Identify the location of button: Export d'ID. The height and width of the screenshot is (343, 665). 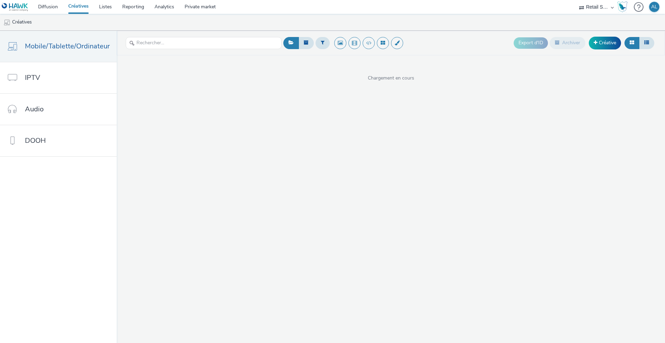
(530, 43).